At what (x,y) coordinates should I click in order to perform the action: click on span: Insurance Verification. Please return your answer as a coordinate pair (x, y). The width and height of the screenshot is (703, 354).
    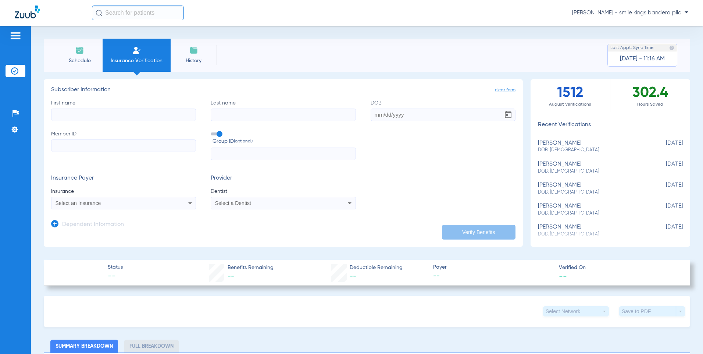
    Looking at the image, I should click on (136, 61).